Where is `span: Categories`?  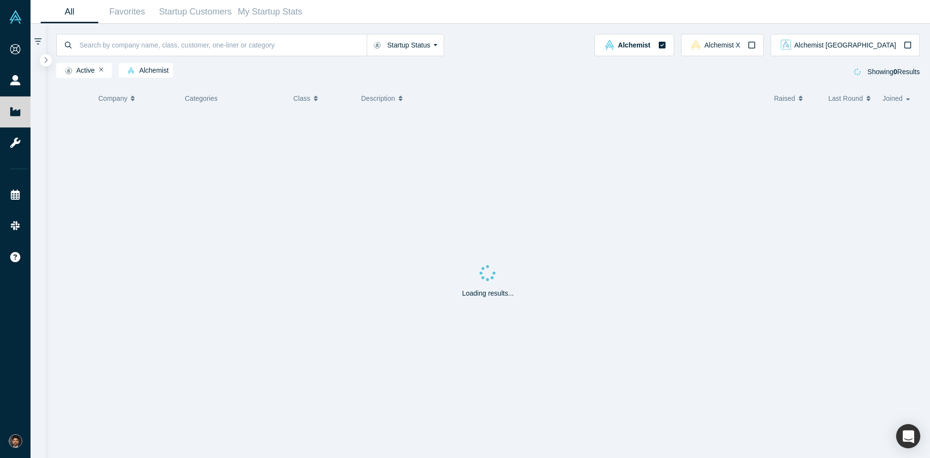 span: Categories is located at coordinates (202, 98).